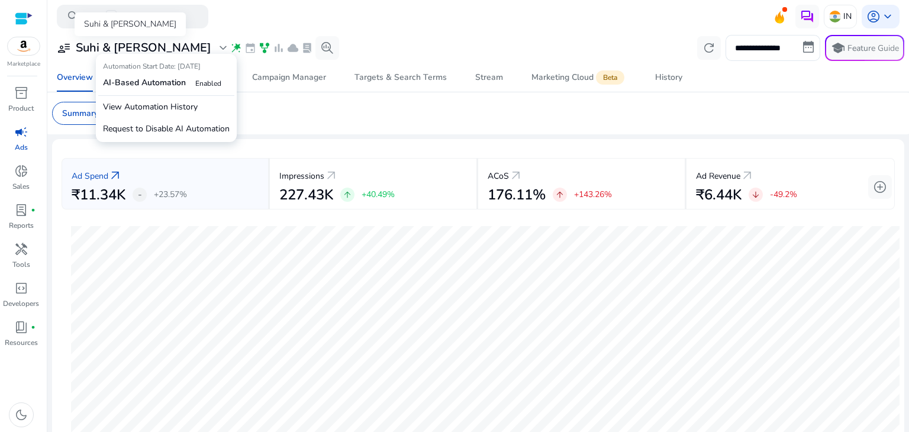 The image size is (909, 432). Describe the element at coordinates (289, 77) in the screenshot. I see `div: Campaign Manager` at that location.